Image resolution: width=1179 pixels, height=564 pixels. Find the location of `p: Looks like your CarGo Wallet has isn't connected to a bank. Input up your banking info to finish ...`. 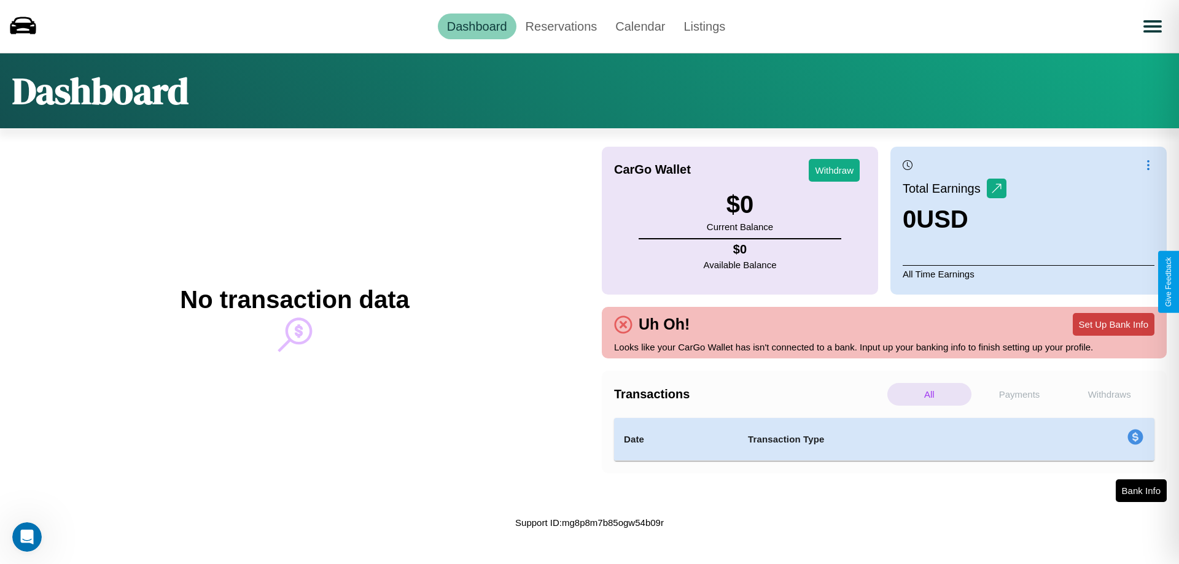

p: Looks like your CarGo Wallet has isn't connected to a bank. Input up your banking info to finish ... is located at coordinates (884, 347).